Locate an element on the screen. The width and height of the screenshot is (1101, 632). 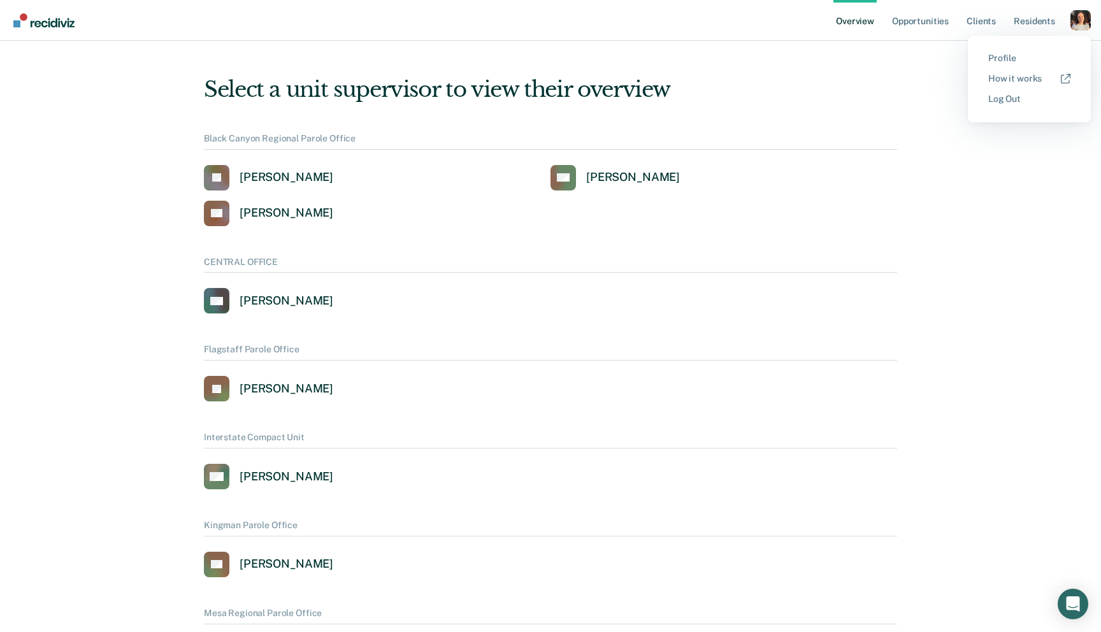
div: Kingman Parole Office is located at coordinates (550, 528).